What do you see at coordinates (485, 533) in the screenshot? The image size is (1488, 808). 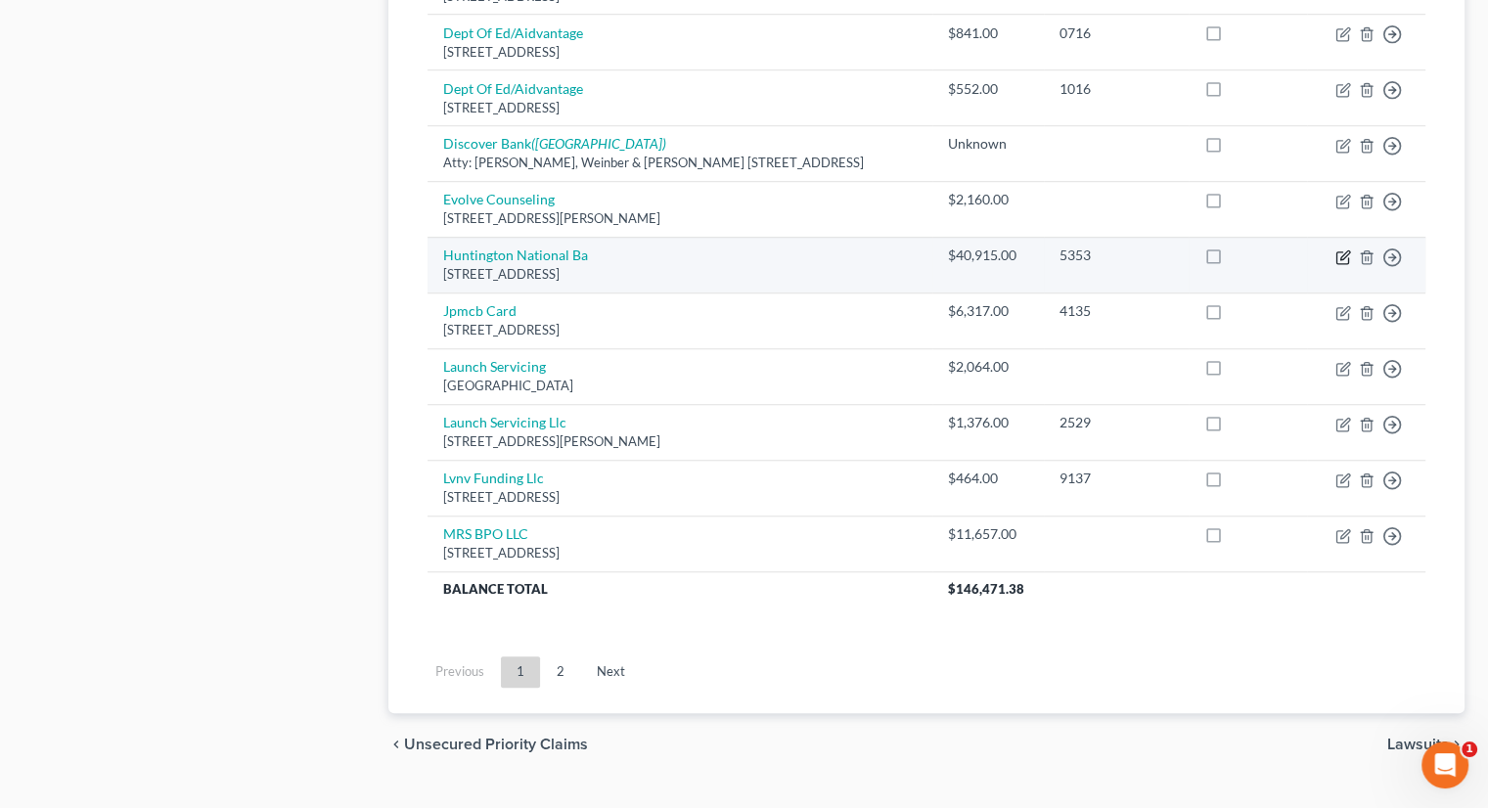 I see `a: MRS BPO LLC` at bounding box center [485, 533].